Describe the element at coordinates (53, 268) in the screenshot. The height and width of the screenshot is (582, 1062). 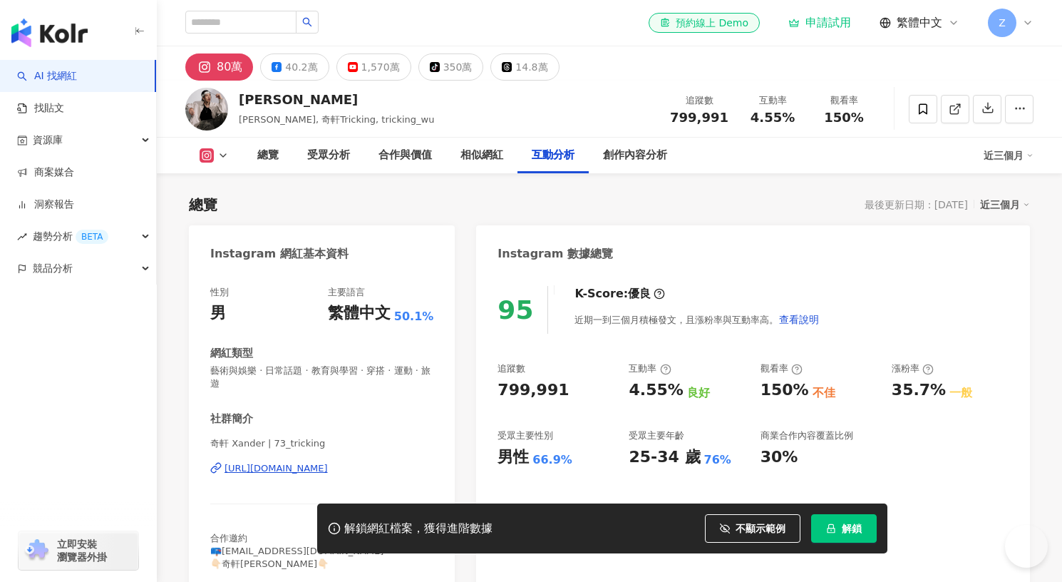
I see `span: 競品分析` at that location.